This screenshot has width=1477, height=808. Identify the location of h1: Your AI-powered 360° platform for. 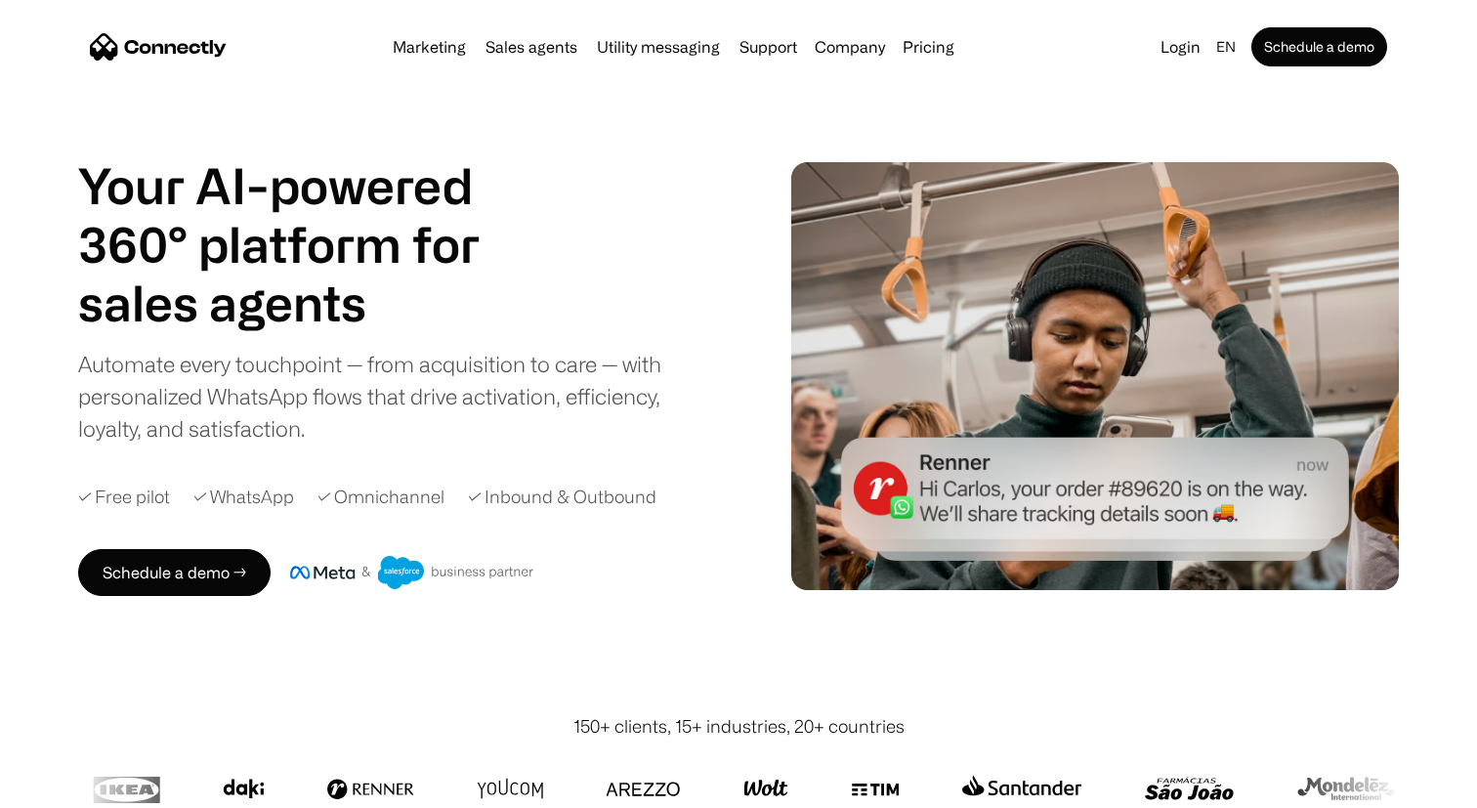
(303, 215).